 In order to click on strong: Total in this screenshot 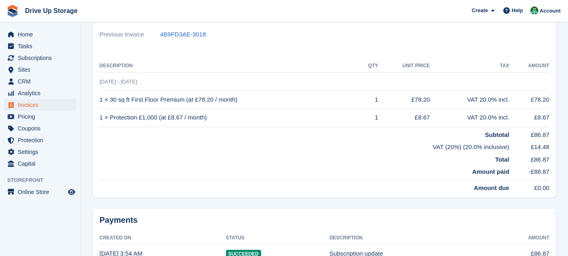, I will do `click(502, 159)`.